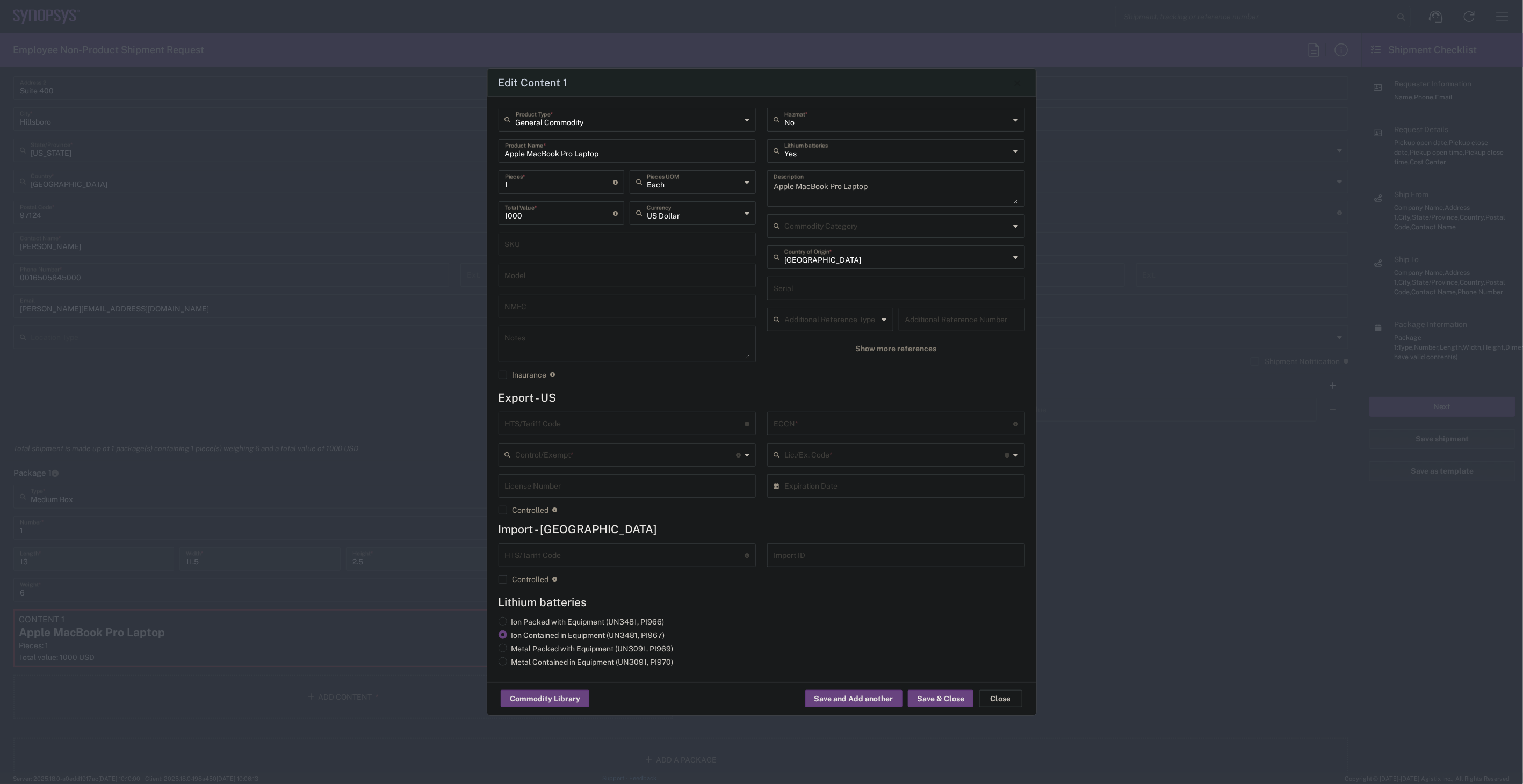  I want to click on label: Metal Packed with Equipment (UN3091, PI969), so click(586, 648).